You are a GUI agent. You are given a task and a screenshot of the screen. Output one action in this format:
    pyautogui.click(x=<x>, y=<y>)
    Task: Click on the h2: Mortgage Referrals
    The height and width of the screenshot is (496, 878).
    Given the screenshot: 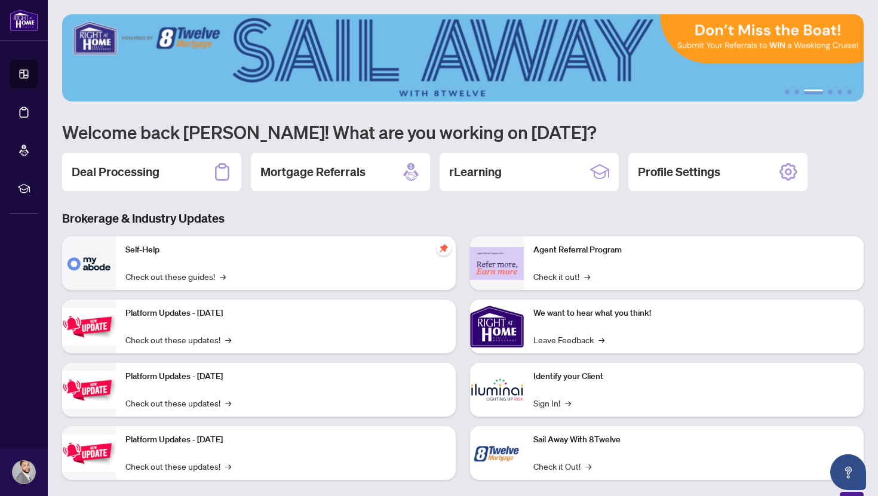 What is the action you would take?
    pyautogui.click(x=313, y=172)
    